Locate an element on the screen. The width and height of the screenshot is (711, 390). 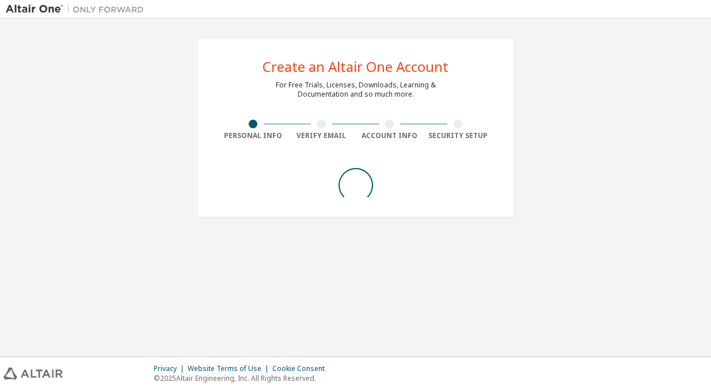
div: Verify Email is located at coordinates (321, 136).